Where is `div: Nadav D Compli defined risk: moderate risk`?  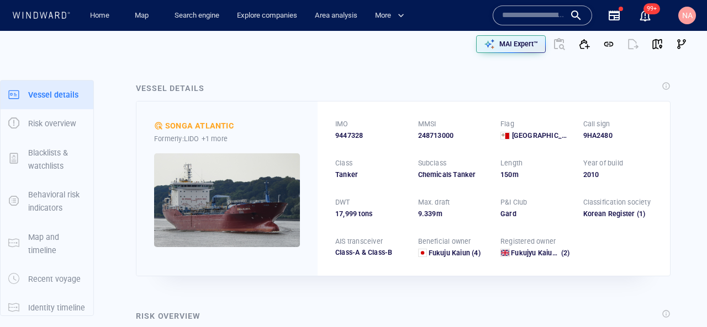
div: Nadav D Compli defined risk: moderate risk is located at coordinates (158, 126).